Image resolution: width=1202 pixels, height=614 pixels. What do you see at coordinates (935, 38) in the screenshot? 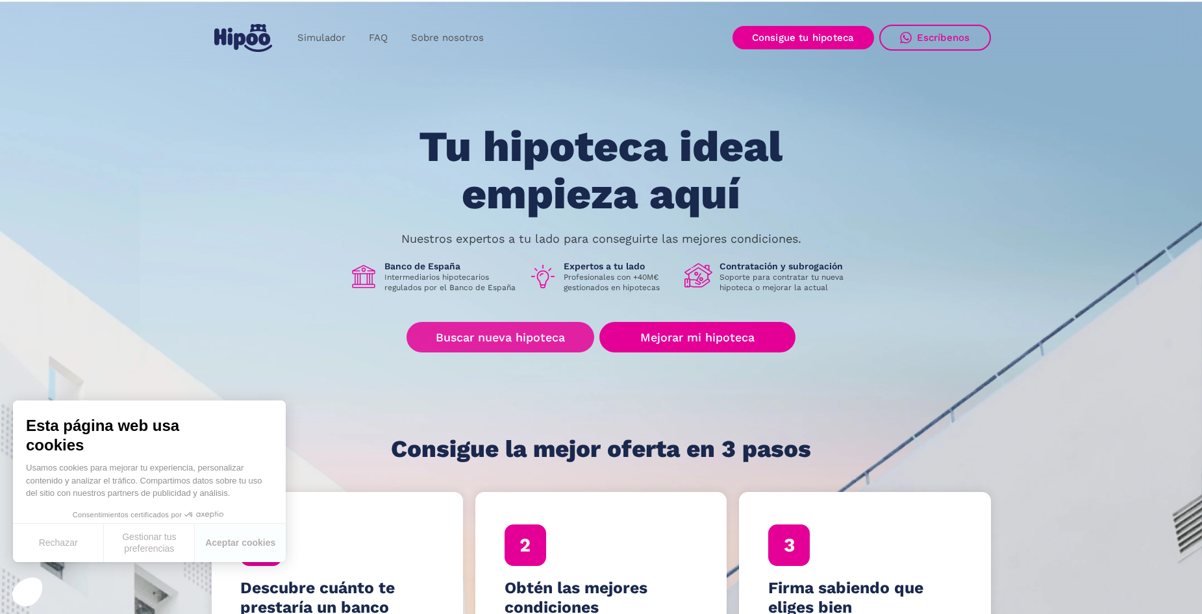
I see `a: Escríbenos` at bounding box center [935, 38].